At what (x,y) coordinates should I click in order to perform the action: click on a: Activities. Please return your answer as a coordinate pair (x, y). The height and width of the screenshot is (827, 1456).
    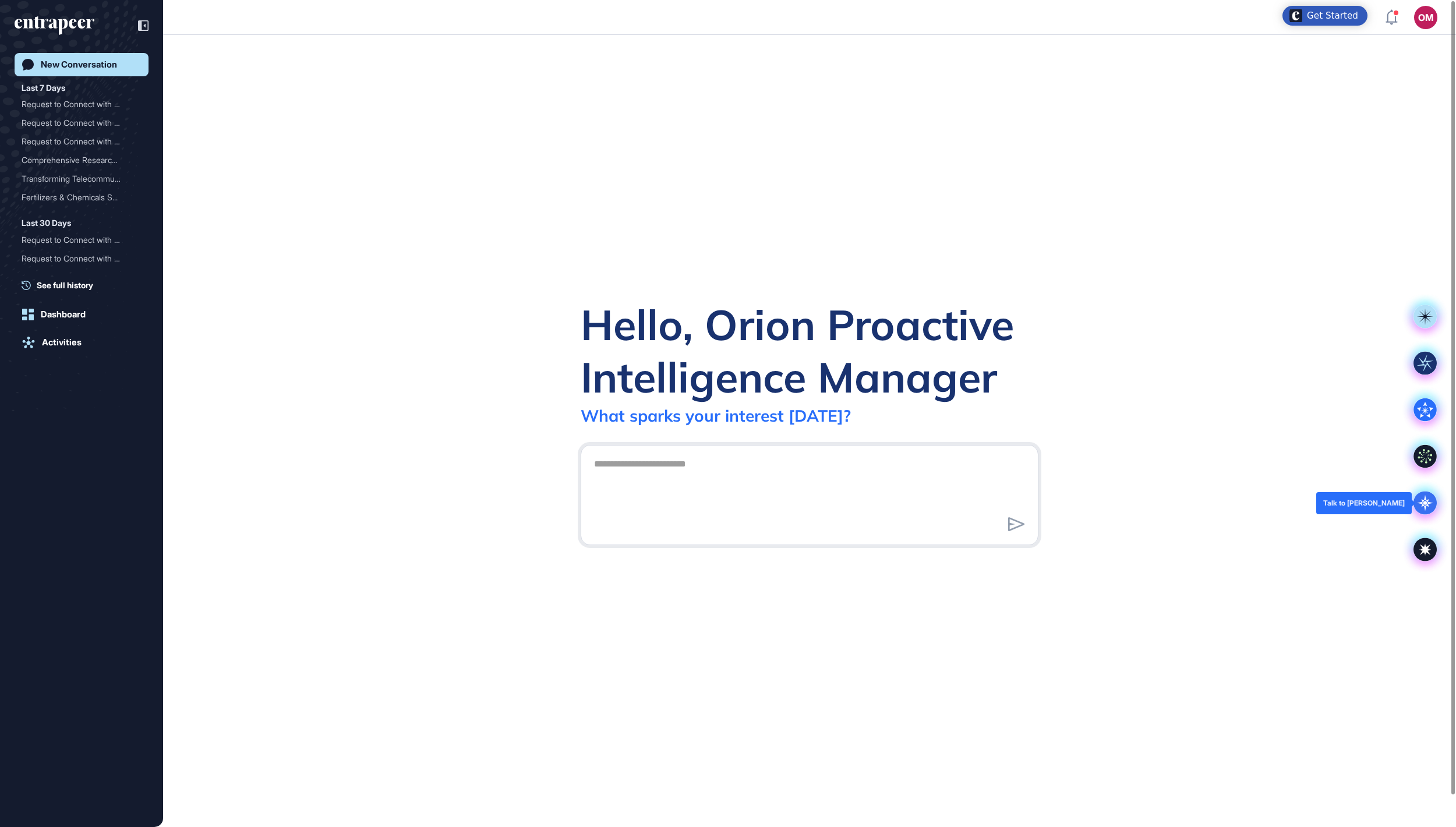
    Looking at the image, I should click on (81, 343).